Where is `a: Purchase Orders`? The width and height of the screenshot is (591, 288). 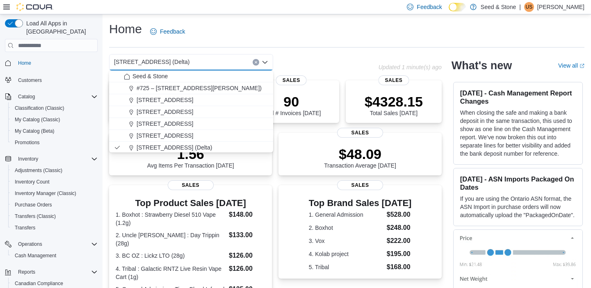
a: Purchase Orders is located at coordinates (33, 205).